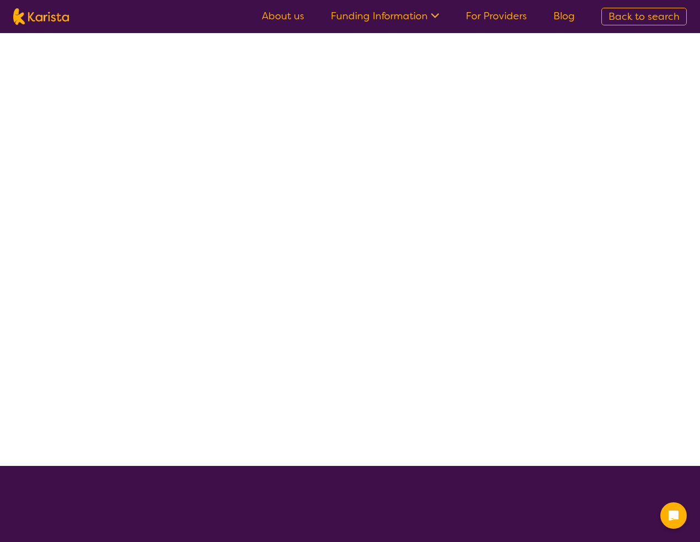 The image size is (700, 542). What do you see at coordinates (564, 16) in the screenshot?
I see `a: Blog` at bounding box center [564, 16].